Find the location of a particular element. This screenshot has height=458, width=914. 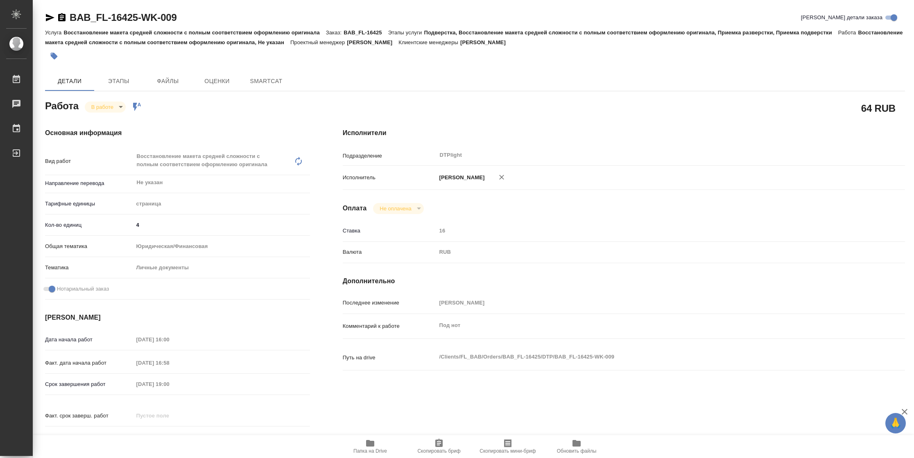

textarea: Под нот is located at coordinates (648, 326).